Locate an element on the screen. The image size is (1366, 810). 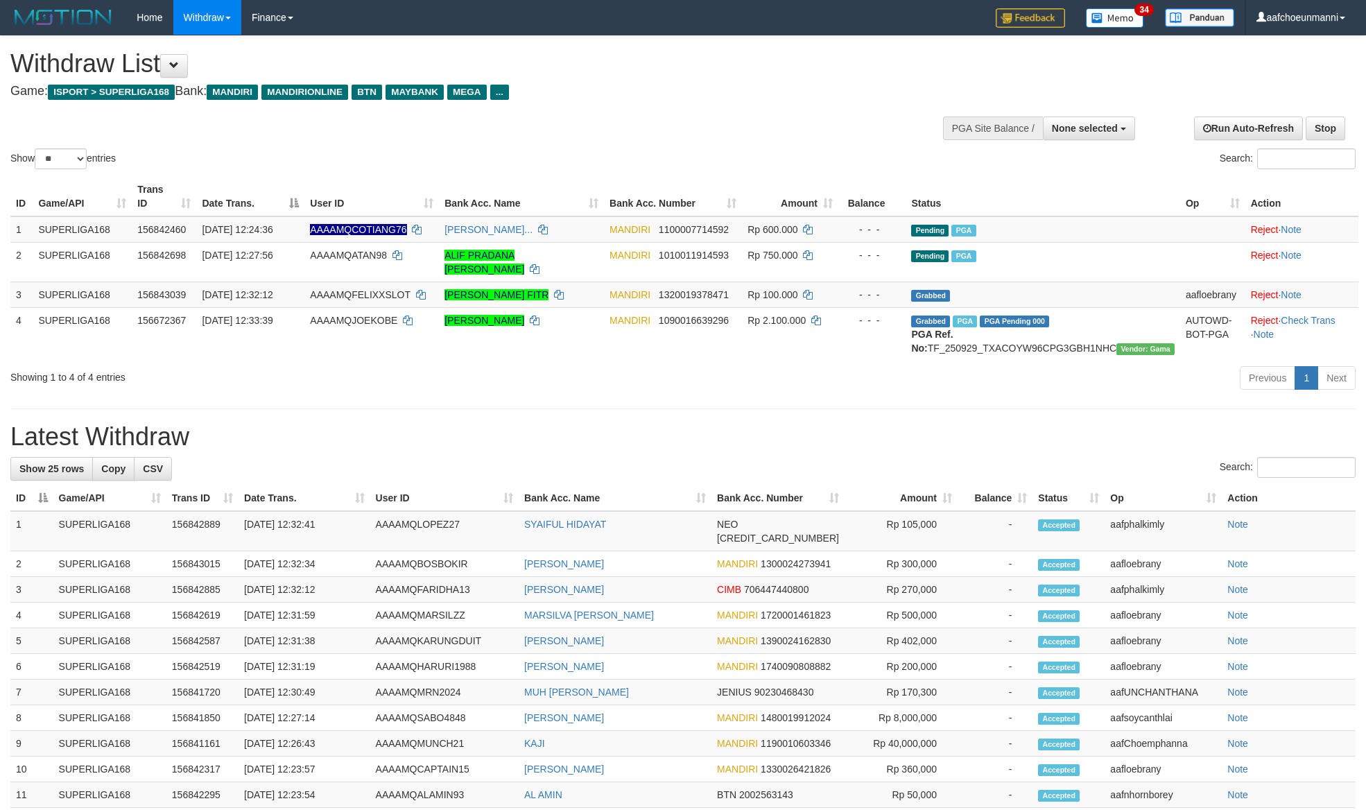
button: None selected is located at coordinates (1088, 128).